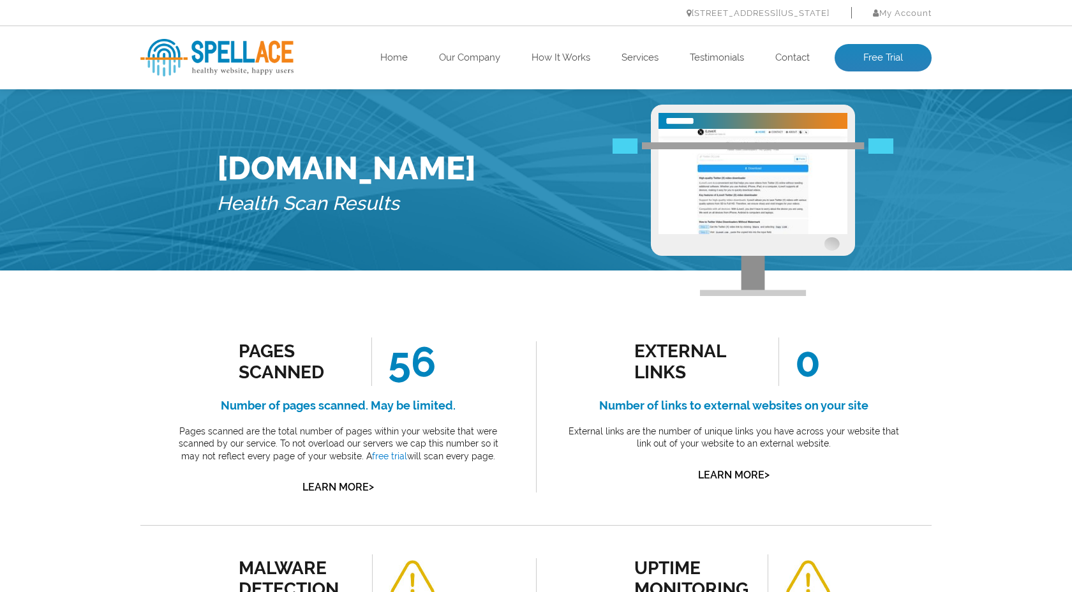  Describe the element at coordinates (389, 456) in the screenshot. I see `a: free trial` at that location.